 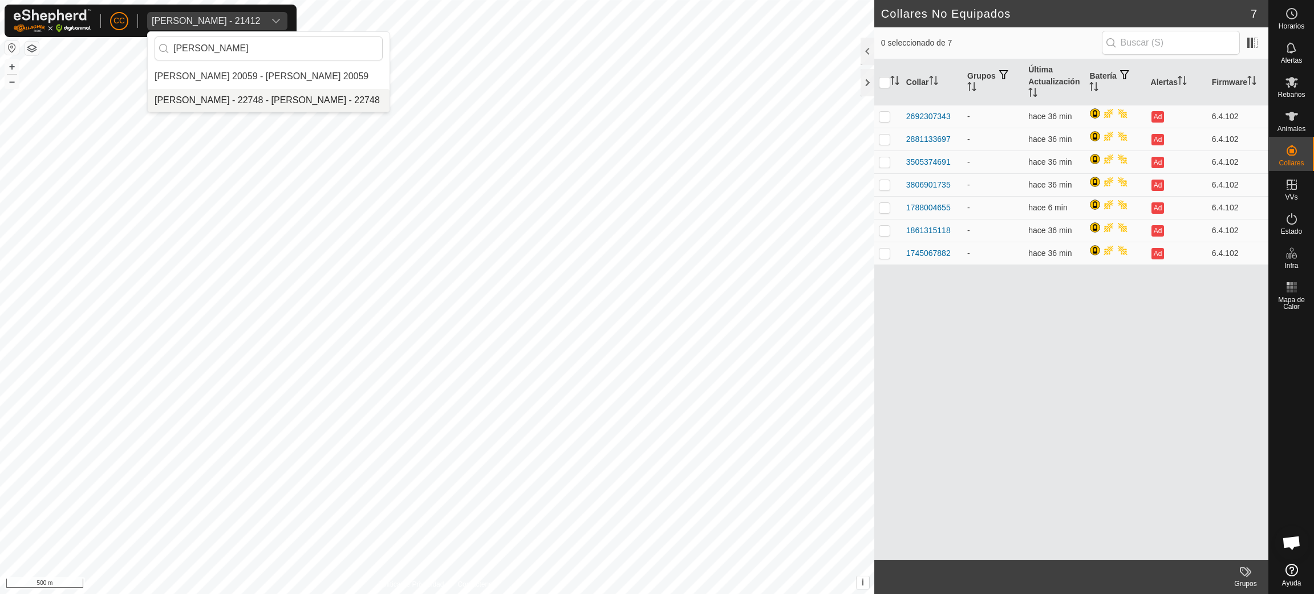 What do you see at coordinates (119, 21) in the screenshot?
I see `span: CC` at bounding box center [119, 21].